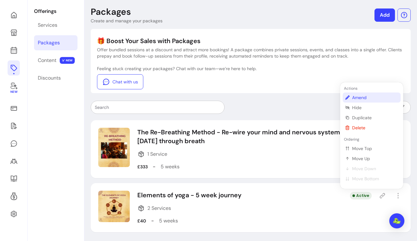 This screenshot has width=417, height=241. What do you see at coordinates (49, 78) in the screenshot?
I see `div: Discounts` at bounding box center [49, 78].